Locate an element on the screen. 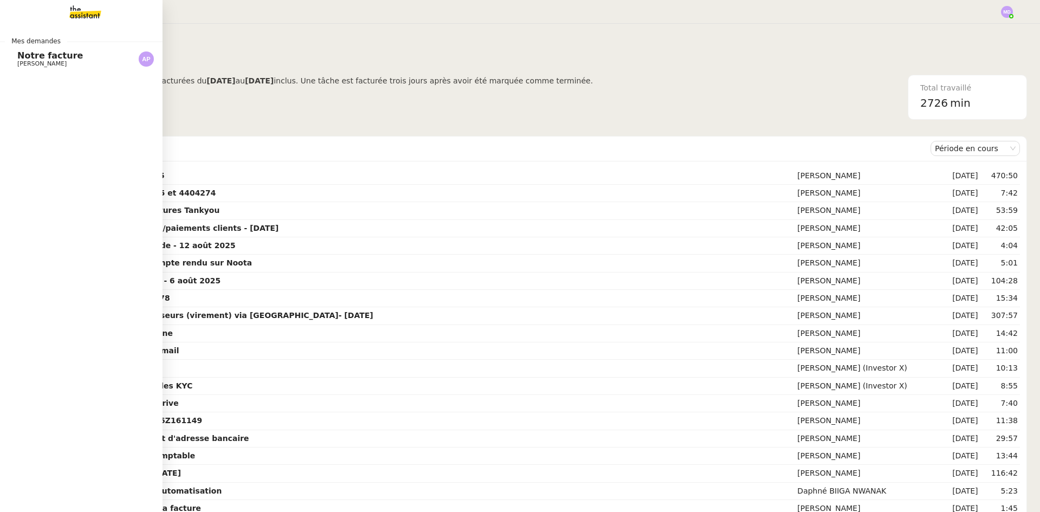 The width and height of the screenshot is (1040, 512). td: 4:04 is located at coordinates (1000, 246).